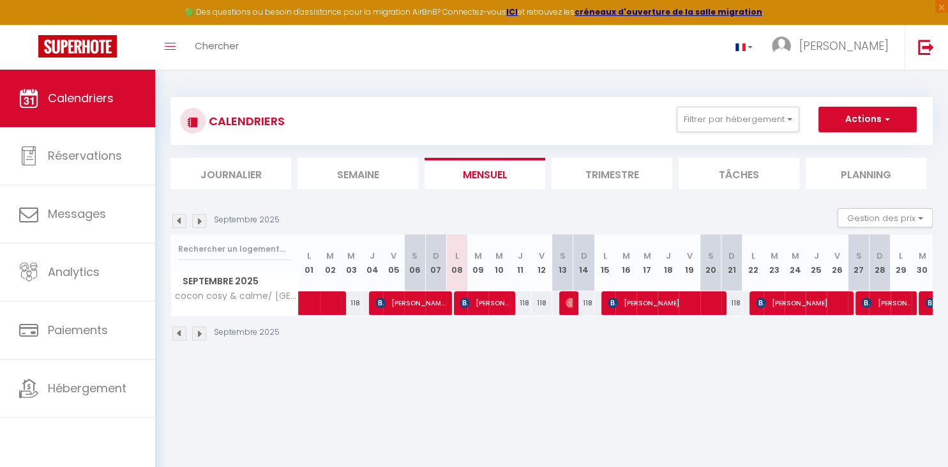 This screenshot has height=467, width=948. I want to click on span: Paiements, so click(78, 329).